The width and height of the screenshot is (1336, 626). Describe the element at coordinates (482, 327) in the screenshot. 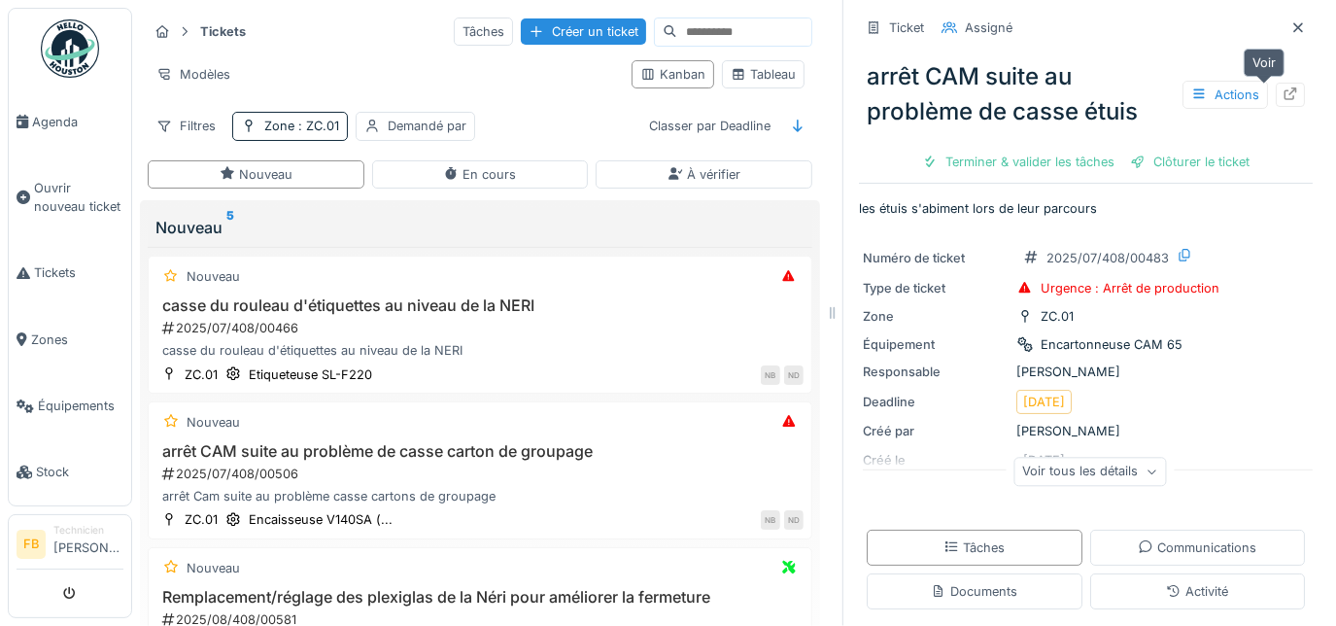

I see `div: 2025/07/408/00466` at that location.